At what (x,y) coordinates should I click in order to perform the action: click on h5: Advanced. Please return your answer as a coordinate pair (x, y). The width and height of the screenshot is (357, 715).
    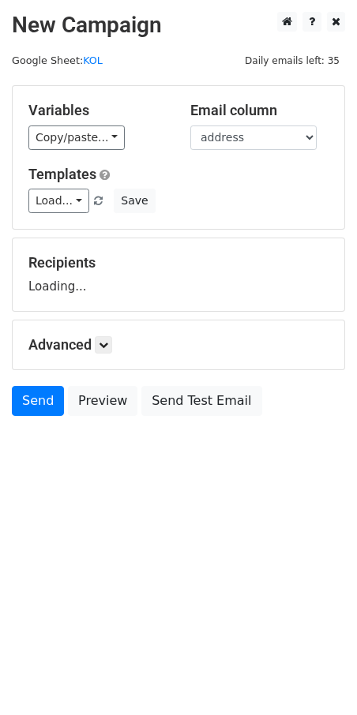
    Looking at the image, I should click on (178, 345).